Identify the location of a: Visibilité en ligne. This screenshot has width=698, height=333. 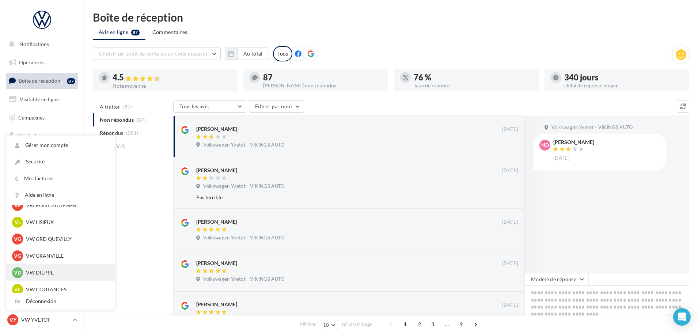
(42, 99).